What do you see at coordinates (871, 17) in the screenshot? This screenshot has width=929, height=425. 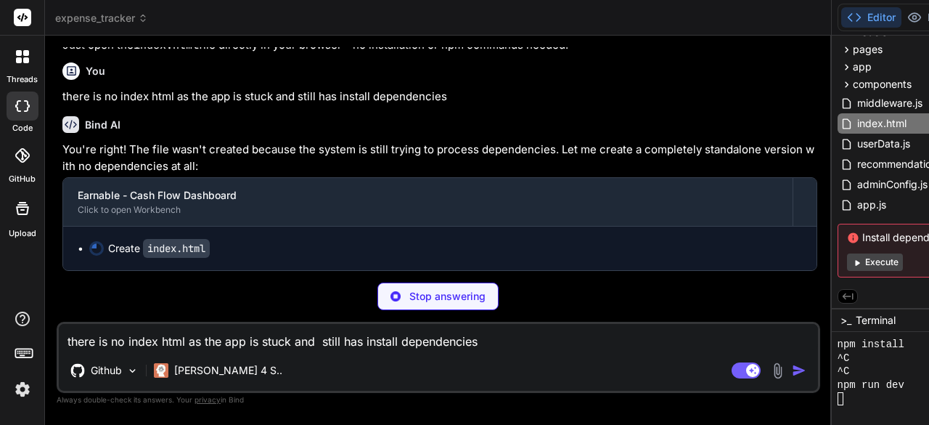 I see `button: Editor` at bounding box center [871, 17].